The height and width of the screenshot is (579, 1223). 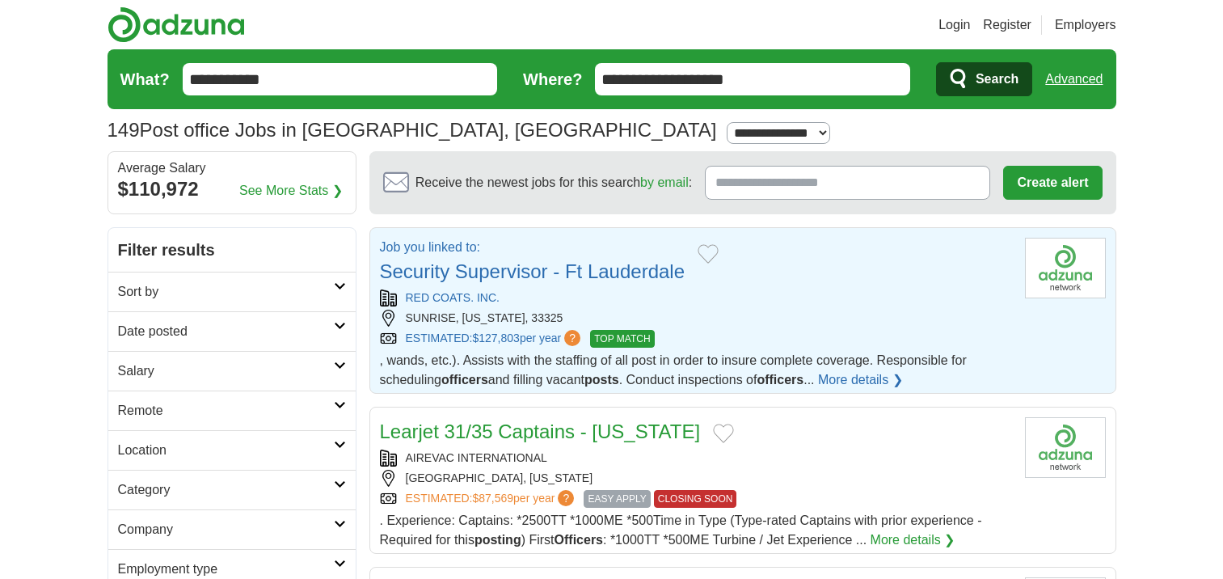 What do you see at coordinates (291, 191) in the screenshot?
I see `a: See More Stats ❯` at bounding box center [291, 191].